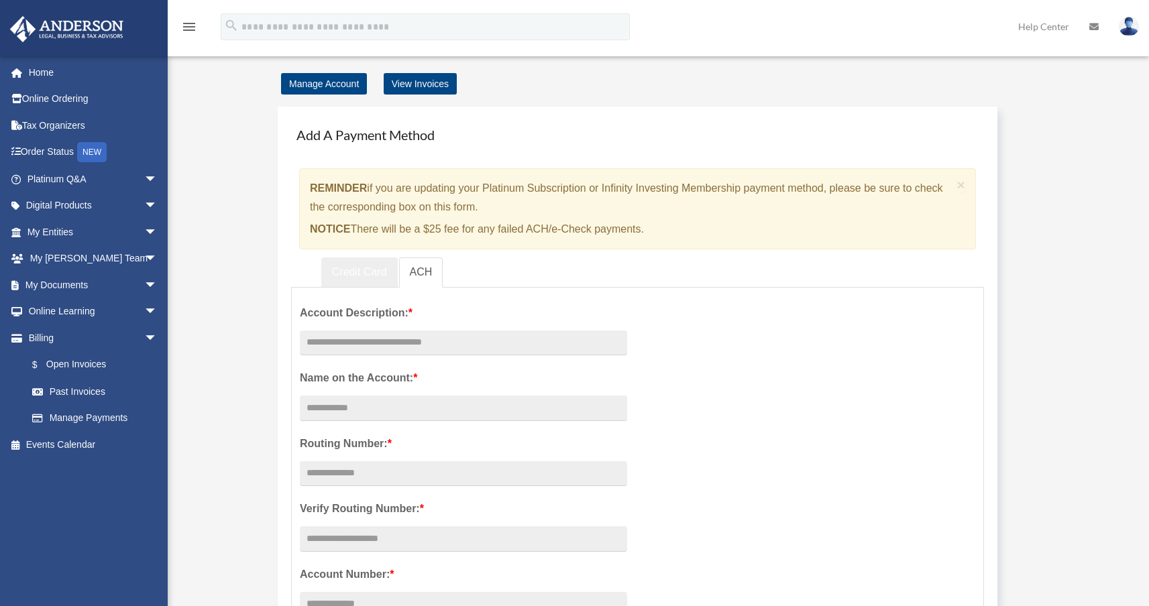 The width and height of the screenshot is (1149, 606). Describe the element at coordinates (98, 392) in the screenshot. I see `a: Past Invoices` at that location.